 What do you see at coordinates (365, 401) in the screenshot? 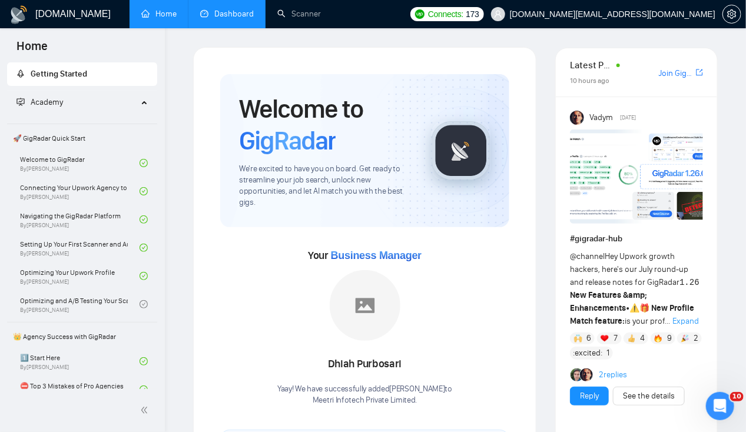
I see `p: Meetri Infotech Private Limited .` at bounding box center [365, 401].